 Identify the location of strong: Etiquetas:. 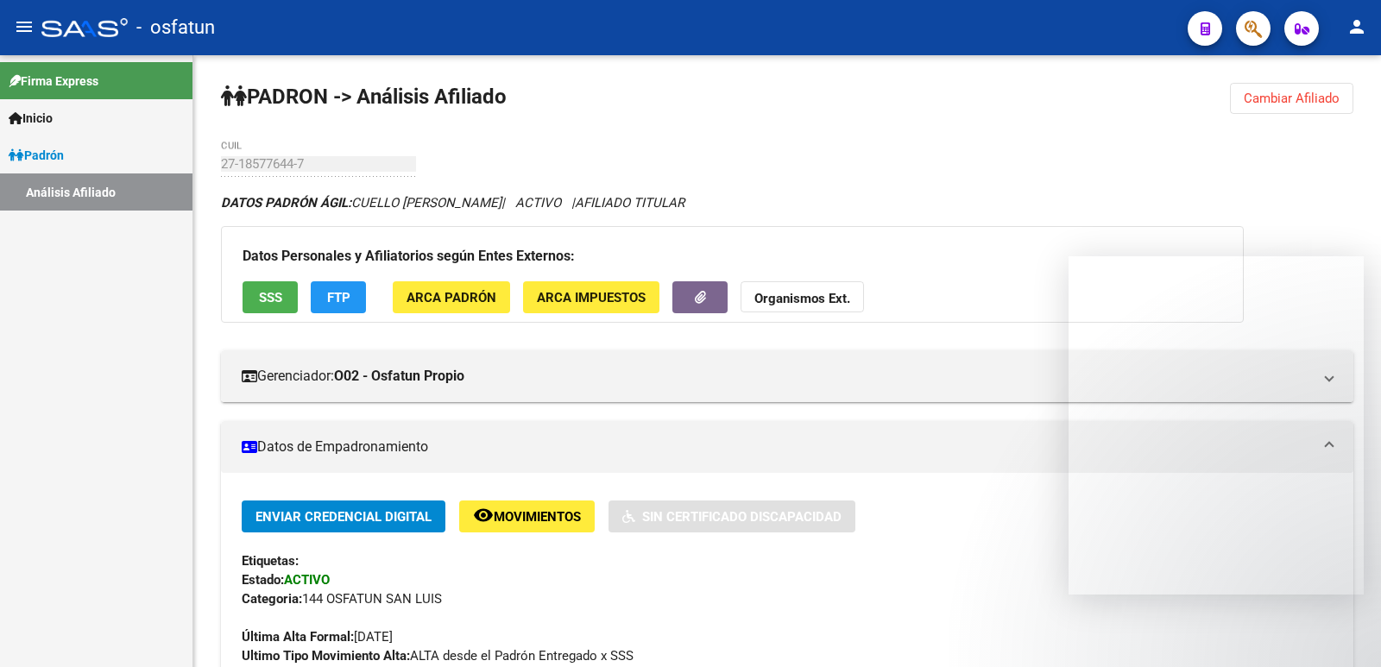
(270, 561).